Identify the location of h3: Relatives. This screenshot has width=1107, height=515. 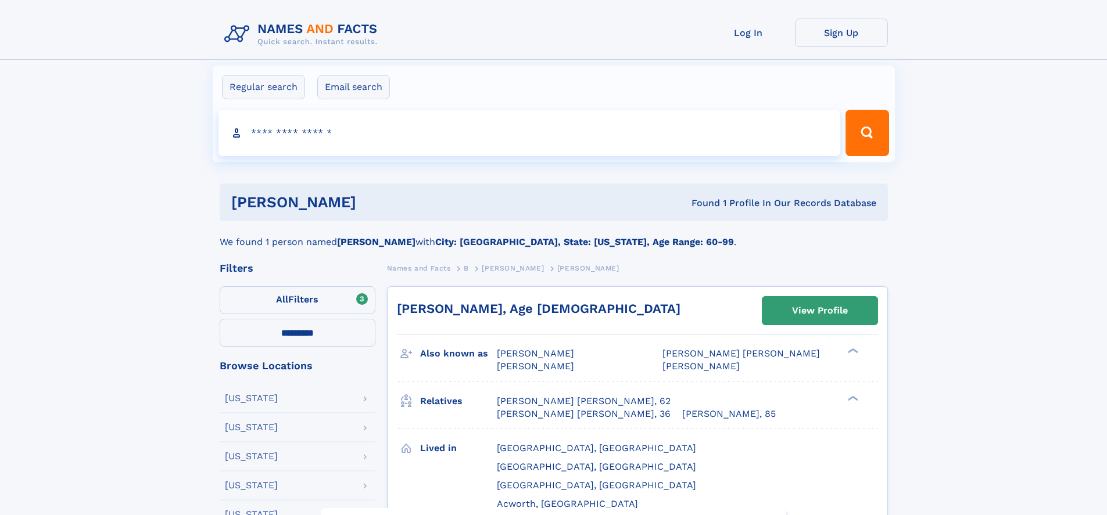
(458, 402).